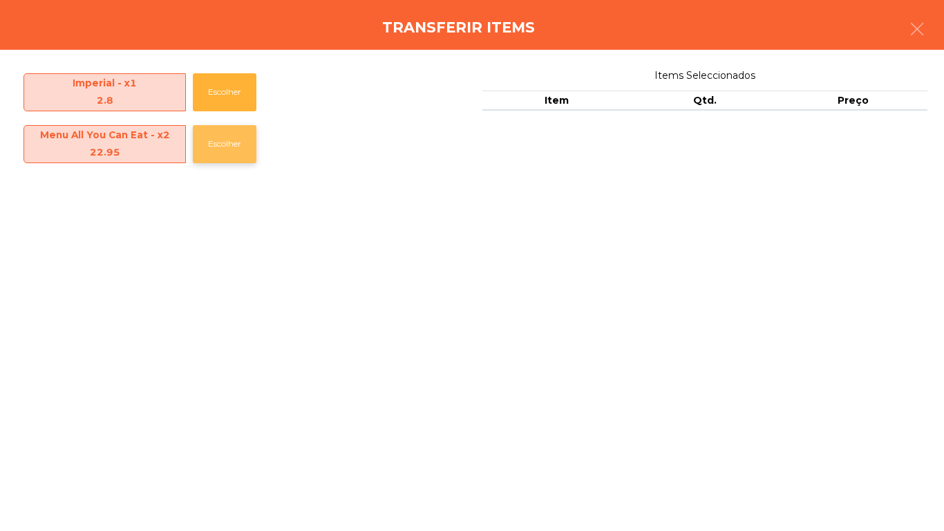 This screenshot has width=944, height=531. What do you see at coordinates (556, 101) in the screenshot?
I see `th: Item` at bounding box center [556, 101].